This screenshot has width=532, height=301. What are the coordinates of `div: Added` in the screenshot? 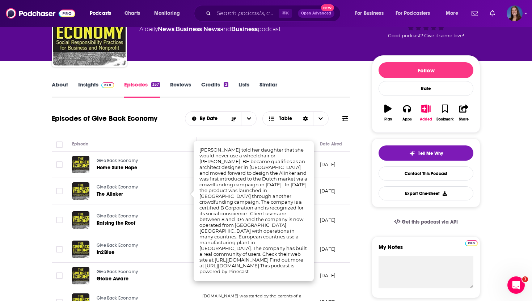 It's located at (426, 119).